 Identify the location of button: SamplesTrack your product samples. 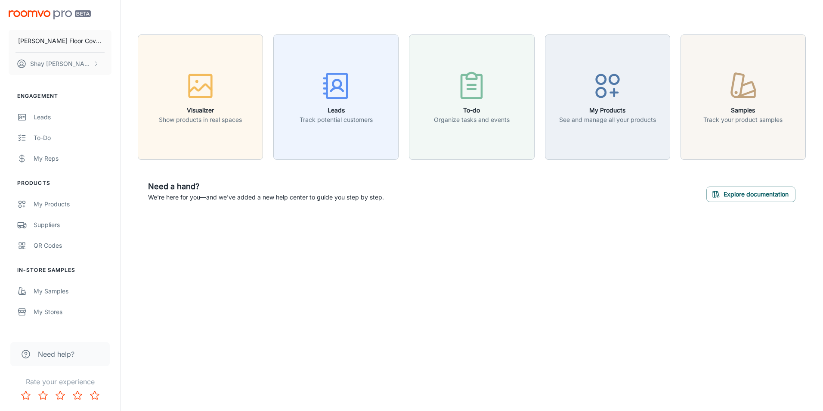
(743, 97).